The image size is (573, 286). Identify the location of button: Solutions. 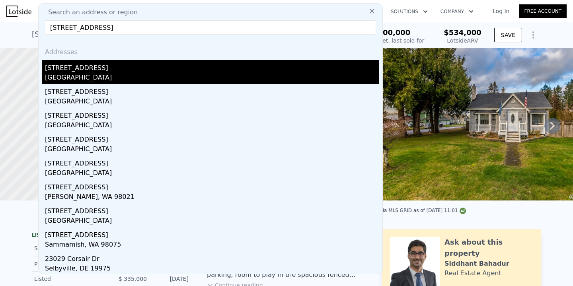
(409, 12).